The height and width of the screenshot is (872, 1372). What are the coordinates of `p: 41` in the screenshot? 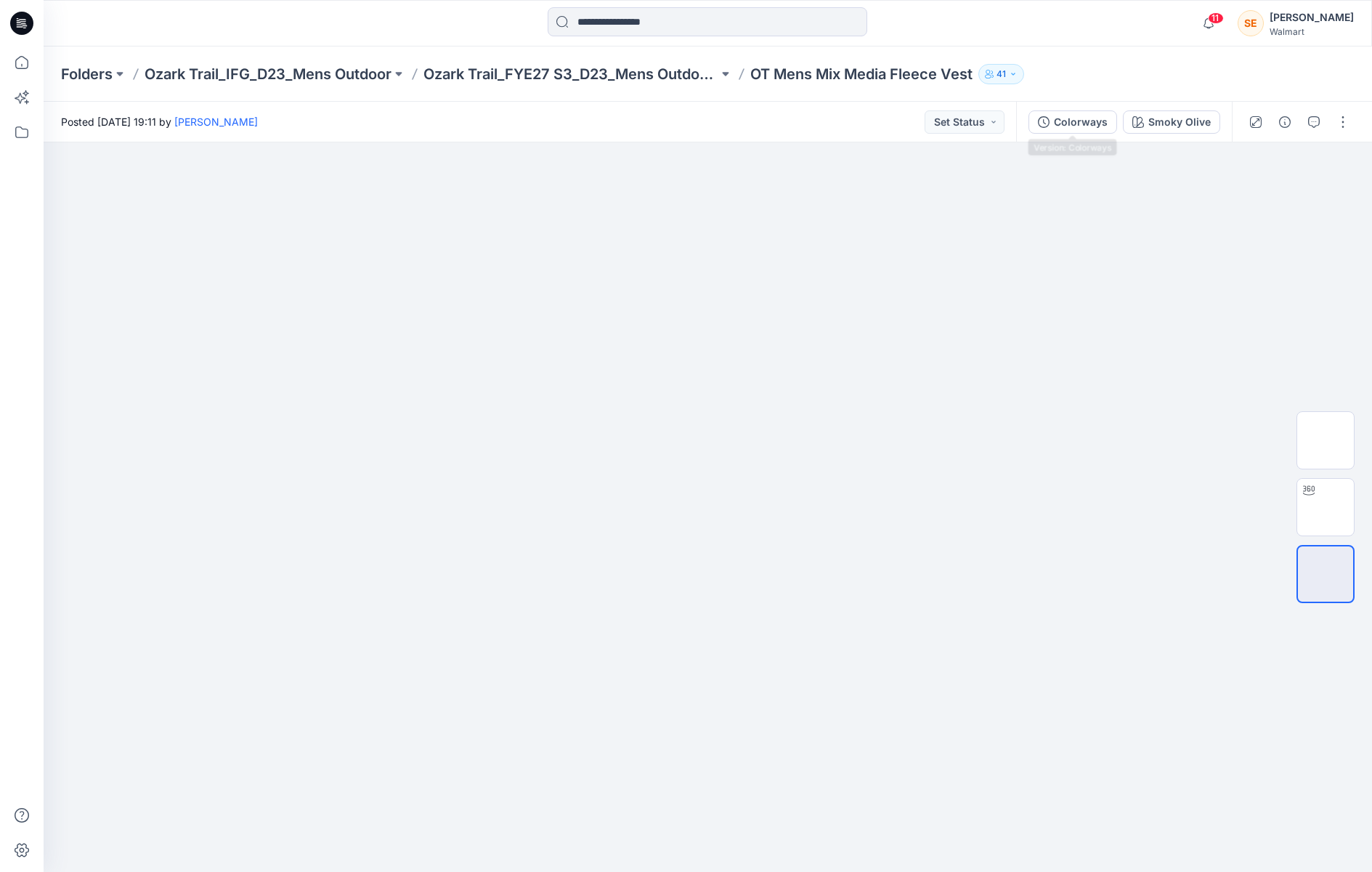 It's located at (1000, 74).